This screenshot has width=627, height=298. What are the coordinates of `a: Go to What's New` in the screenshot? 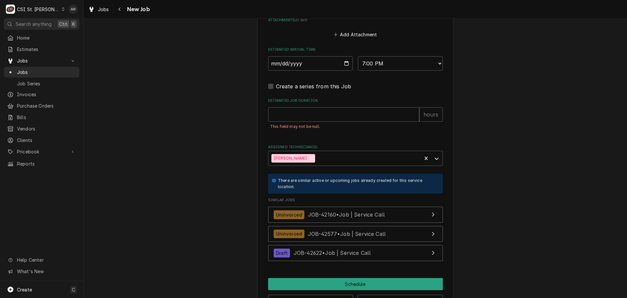 It's located at (41, 271).